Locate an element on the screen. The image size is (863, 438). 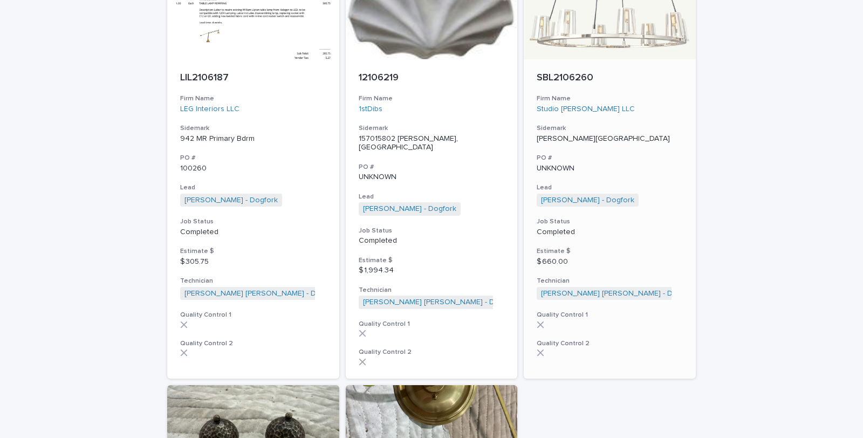
p: $ 305.75 is located at coordinates (253, 262).